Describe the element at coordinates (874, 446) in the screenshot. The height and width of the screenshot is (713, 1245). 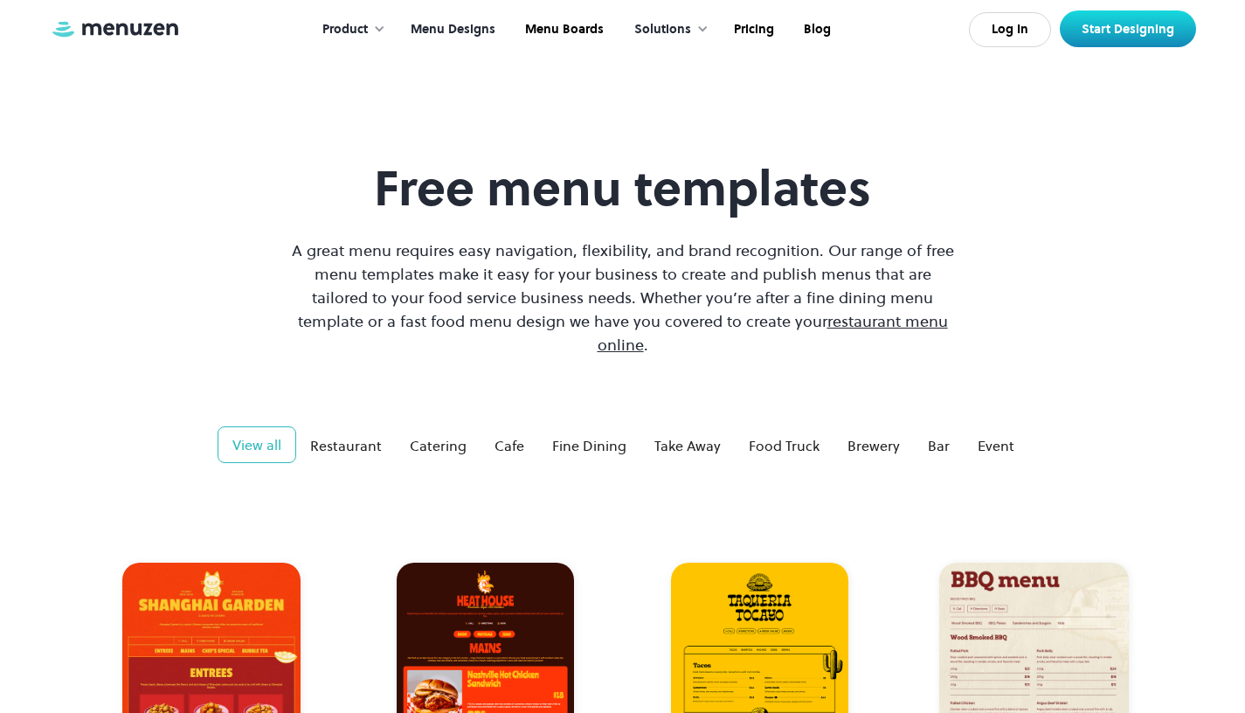
I see `div: Brewery` at that location.